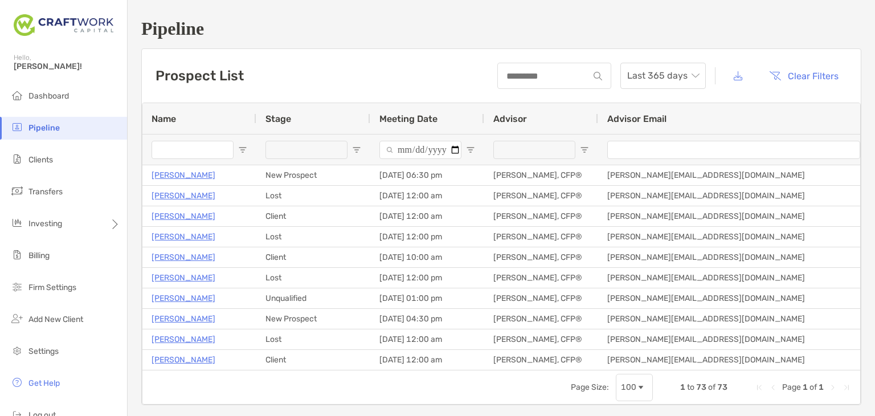 Image resolution: width=875 pixels, height=416 pixels. Describe the element at coordinates (17, 191) in the screenshot. I see `img: transfers icon` at that location.